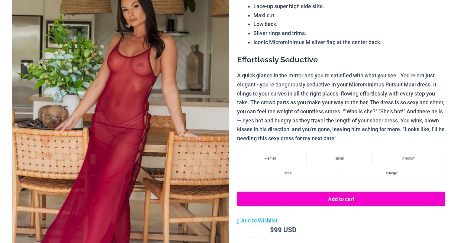  I want to click on li: x-small, so click(270, 158).